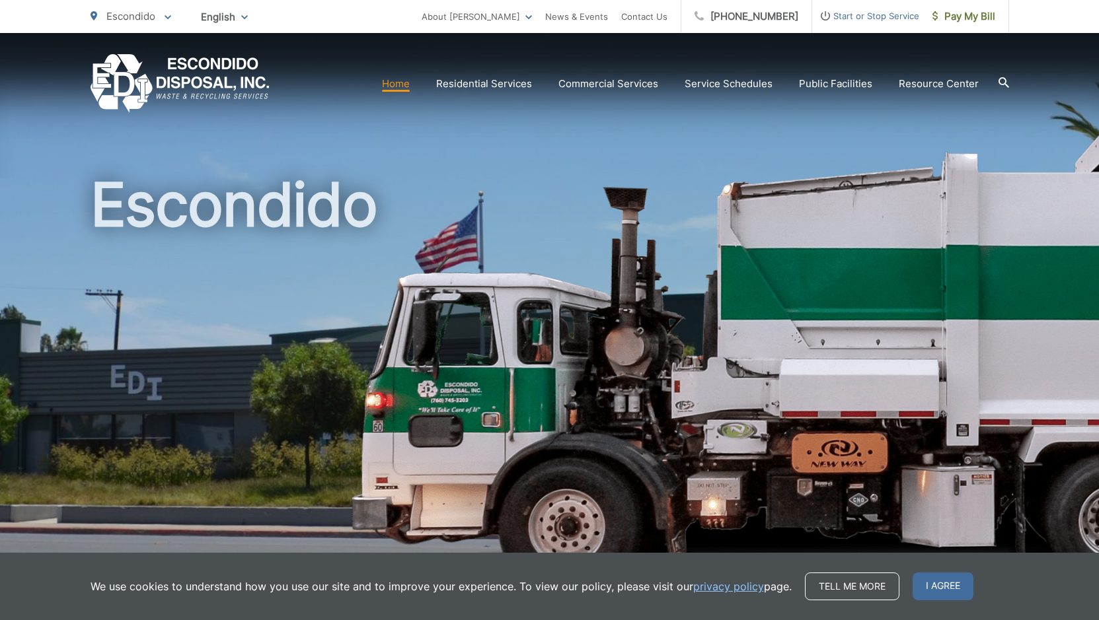 Image resolution: width=1099 pixels, height=620 pixels. I want to click on a: Service Schedules, so click(728, 84).